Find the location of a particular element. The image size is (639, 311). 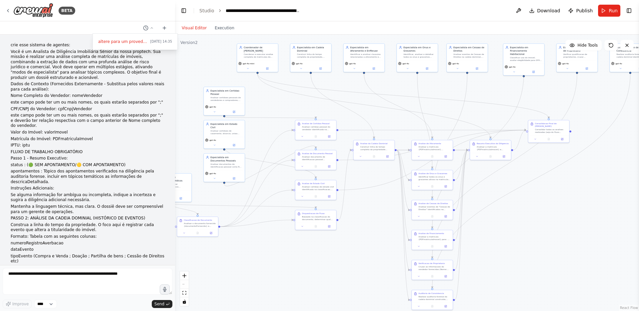

div: Especialista em Documentos Pessoais is located at coordinates (226, 159).